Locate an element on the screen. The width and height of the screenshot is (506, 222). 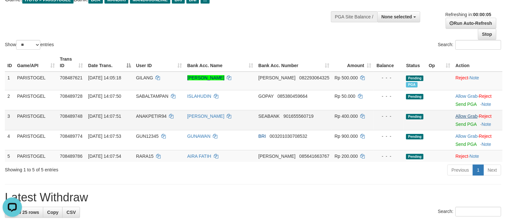
span: GUN12345 is located at coordinates (147, 136).